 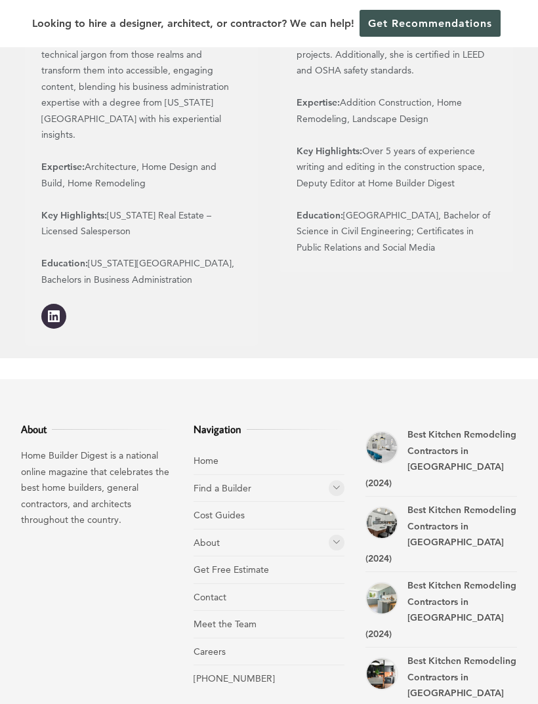 What do you see at coordinates (231, 570) in the screenshot?
I see `a: Get Free Estimate` at bounding box center [231, 570].